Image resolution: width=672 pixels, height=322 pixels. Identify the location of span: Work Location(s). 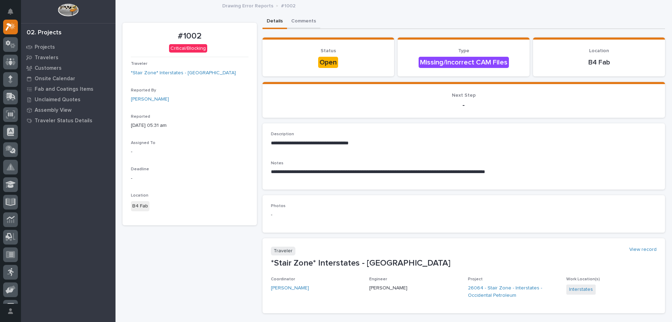
(583, 279).